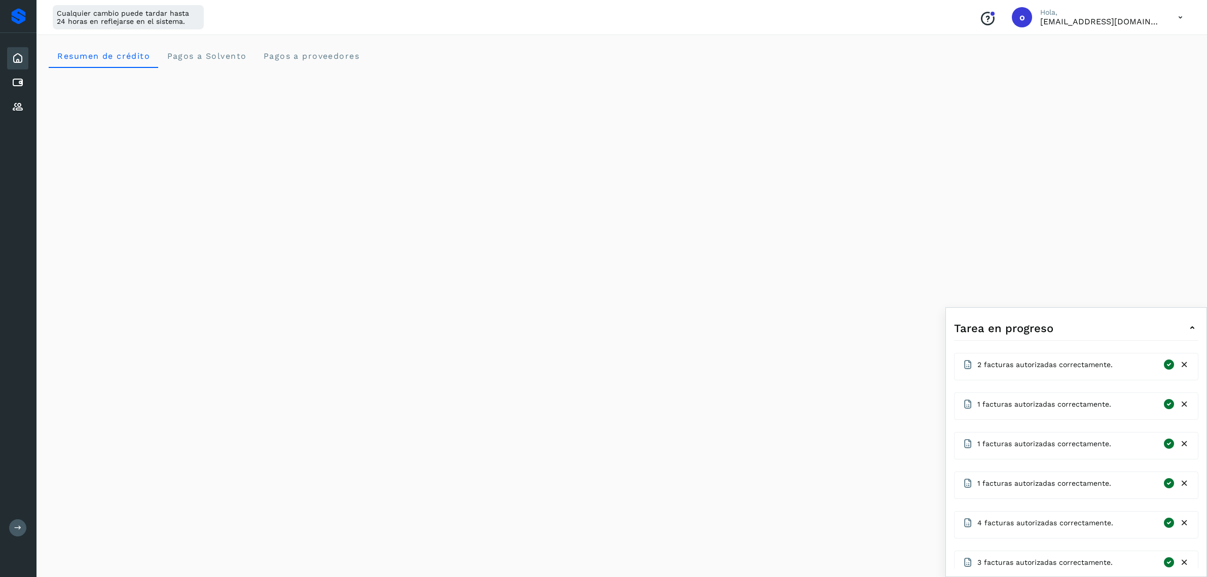 The width and height of the screenshot is (1207, 577). Describe the element at coordinates (18, 107) in the screenshot. I see `div: Proveedores` at that location.